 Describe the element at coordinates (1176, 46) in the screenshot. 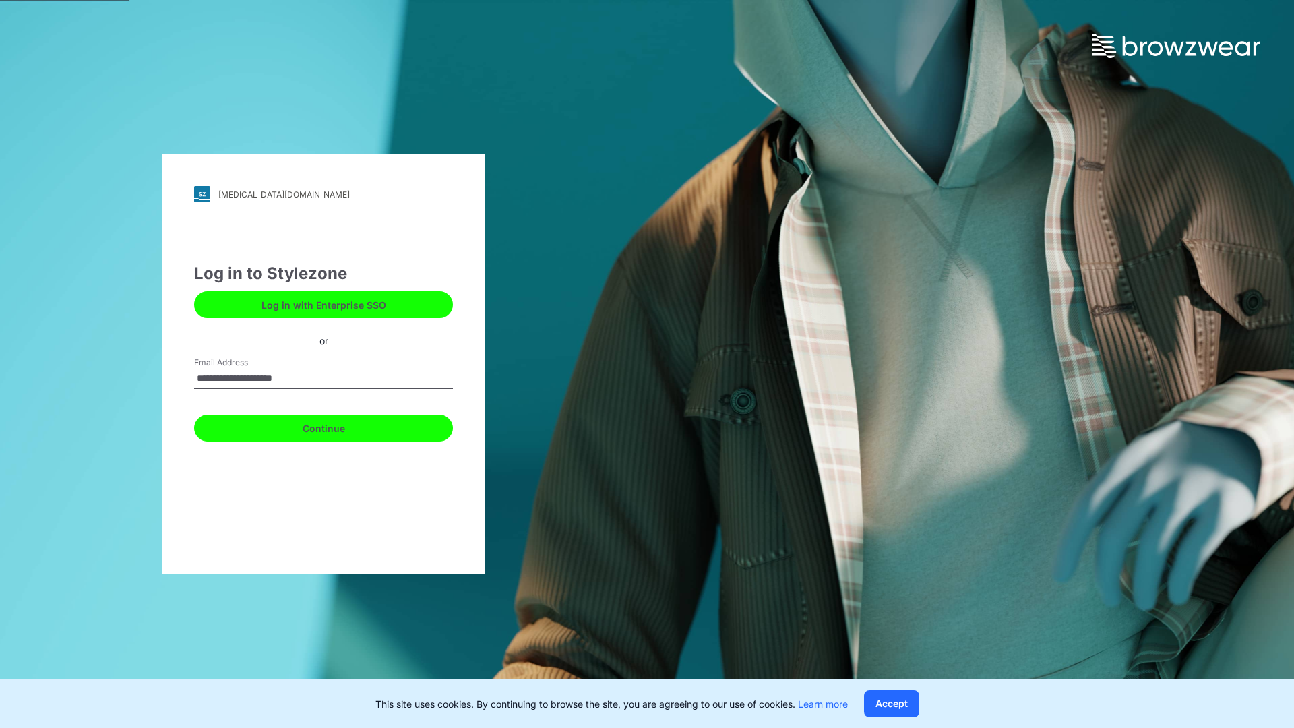

I see `img: browzwear-logo.73288ffb.svg` at that location.